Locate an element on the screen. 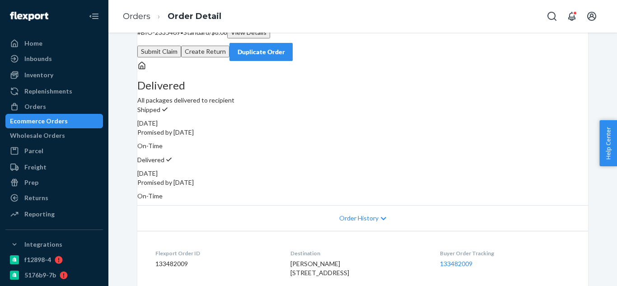 The image size is (617, 286). button: Help Center is located at coordinates (608, 143).